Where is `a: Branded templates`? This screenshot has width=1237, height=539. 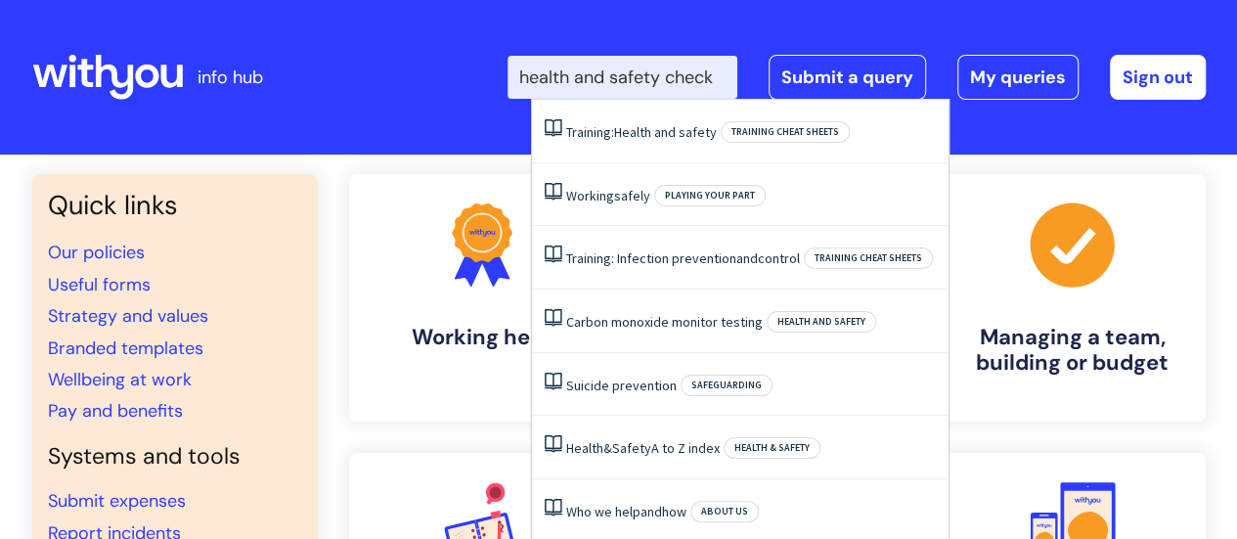 a: Branded templates is located at coordinates (125, 348).